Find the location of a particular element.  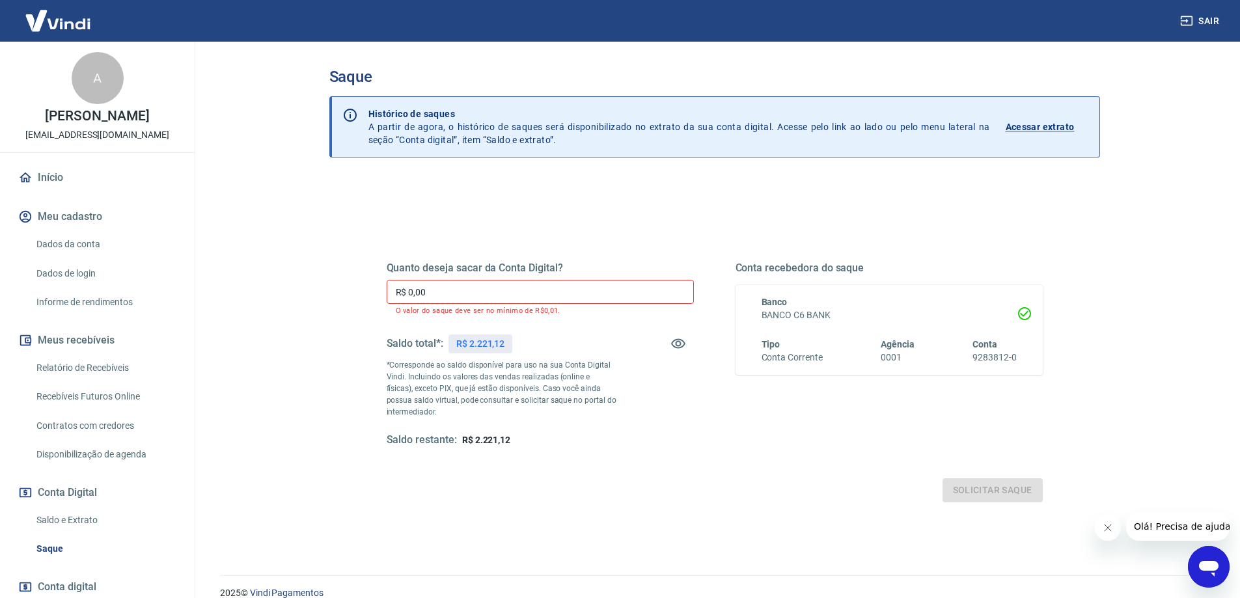

span: R$ 2.221,12 is located at coordinates (486, 440).